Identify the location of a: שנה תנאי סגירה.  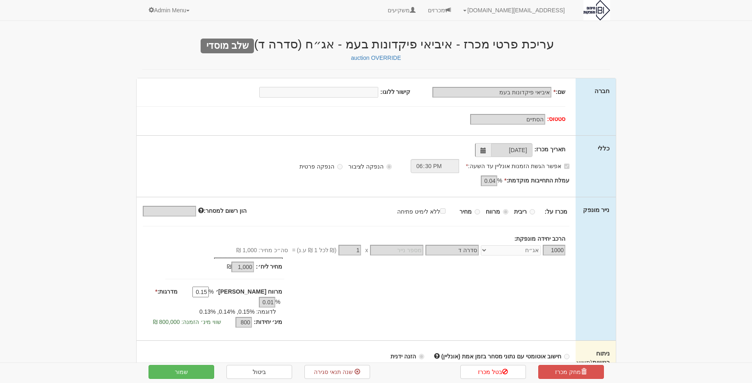
(337, 372).